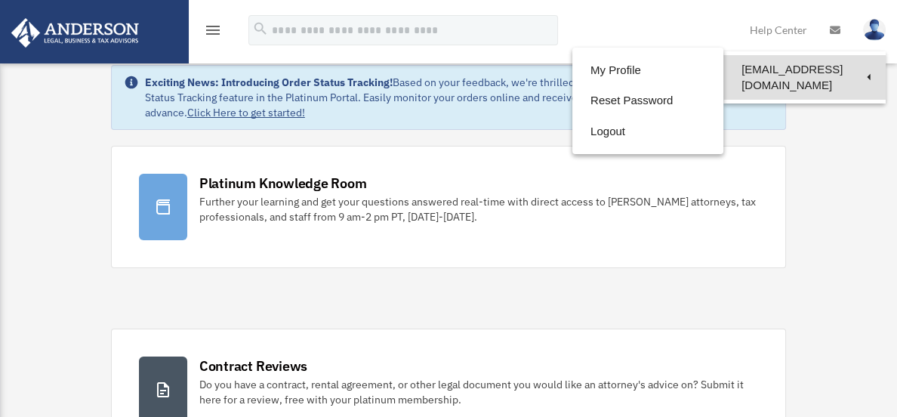  Describe the element at coordinates (283, 183) in the screenshot. I see `div: Platinum Knowledge Room` at that location.